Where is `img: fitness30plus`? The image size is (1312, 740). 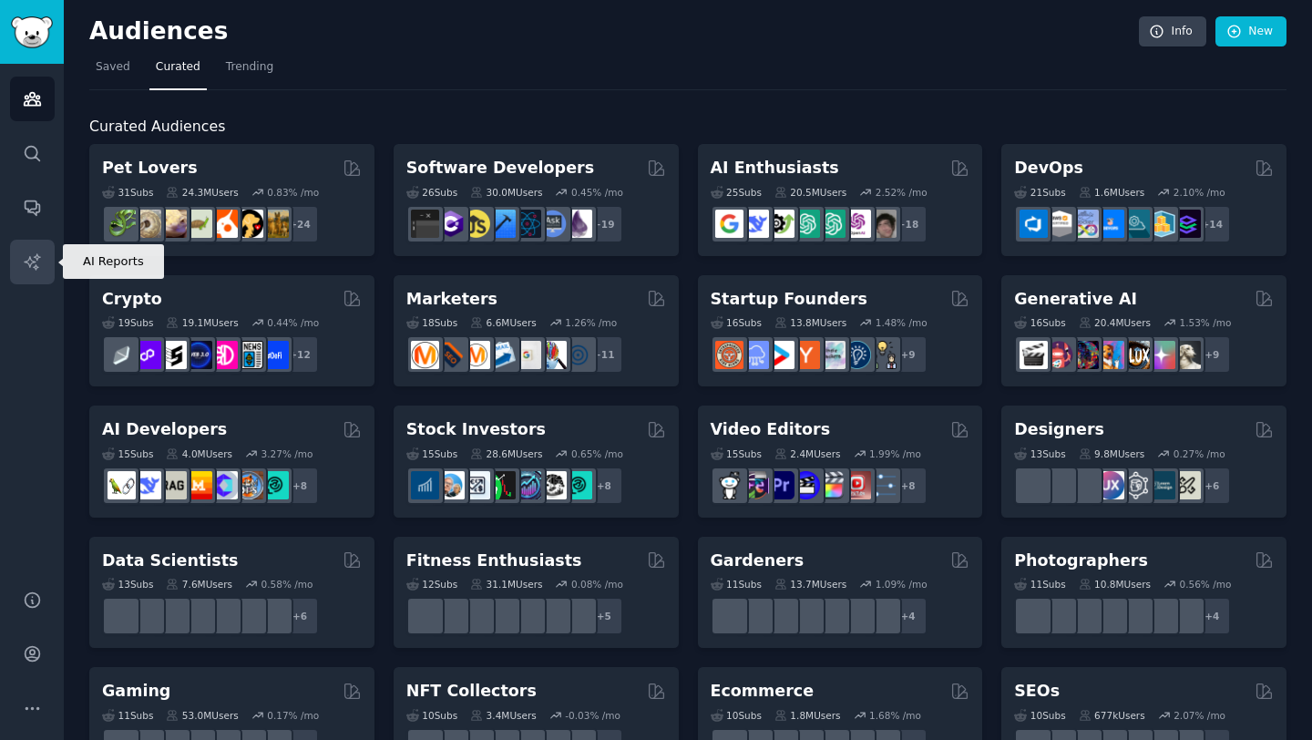
img: fitness30plus is located at coordinates (527, 616).